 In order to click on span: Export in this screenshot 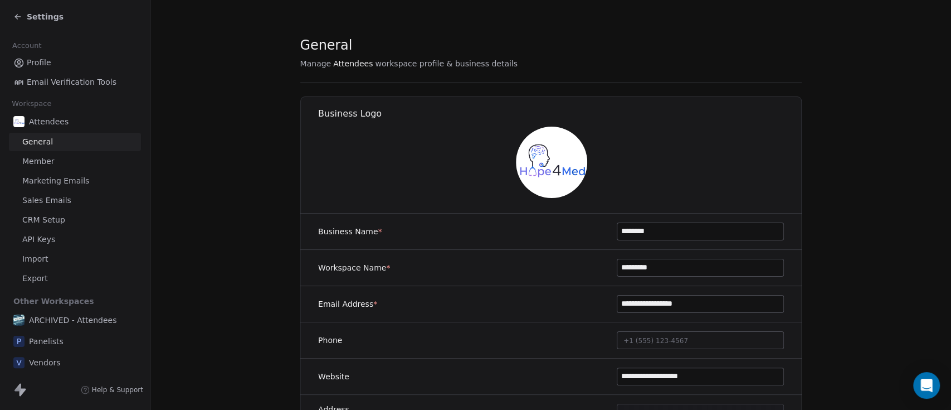, I will do `click(35, 278)`.